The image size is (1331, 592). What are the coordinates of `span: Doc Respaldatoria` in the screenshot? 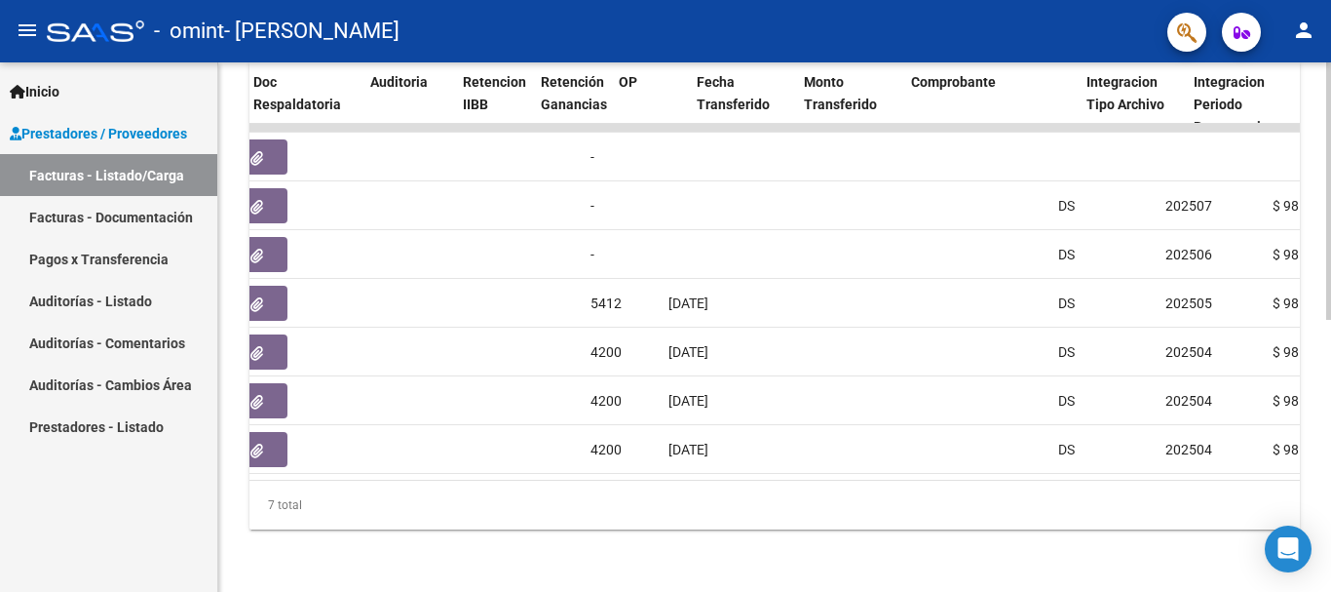 It's located at (297, 93).